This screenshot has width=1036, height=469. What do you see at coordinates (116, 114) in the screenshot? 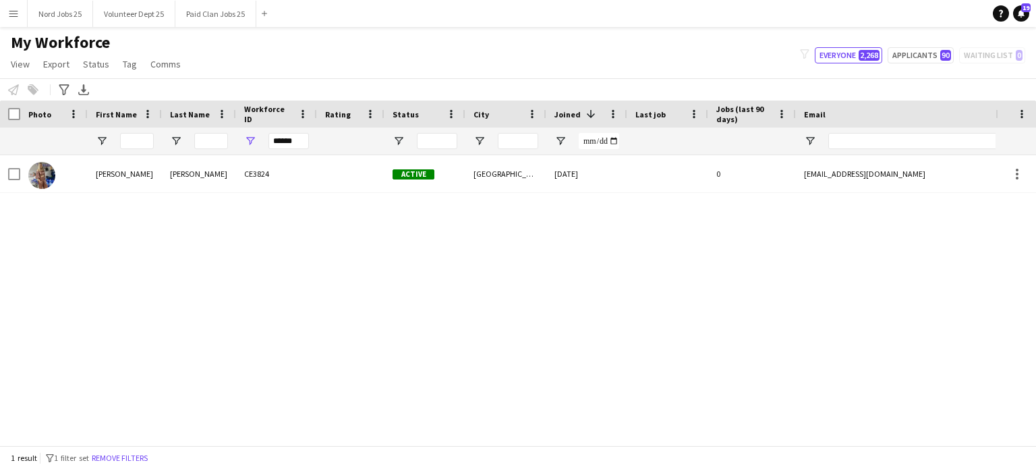
I see `span: First Name` at bounding box center [116, 114].